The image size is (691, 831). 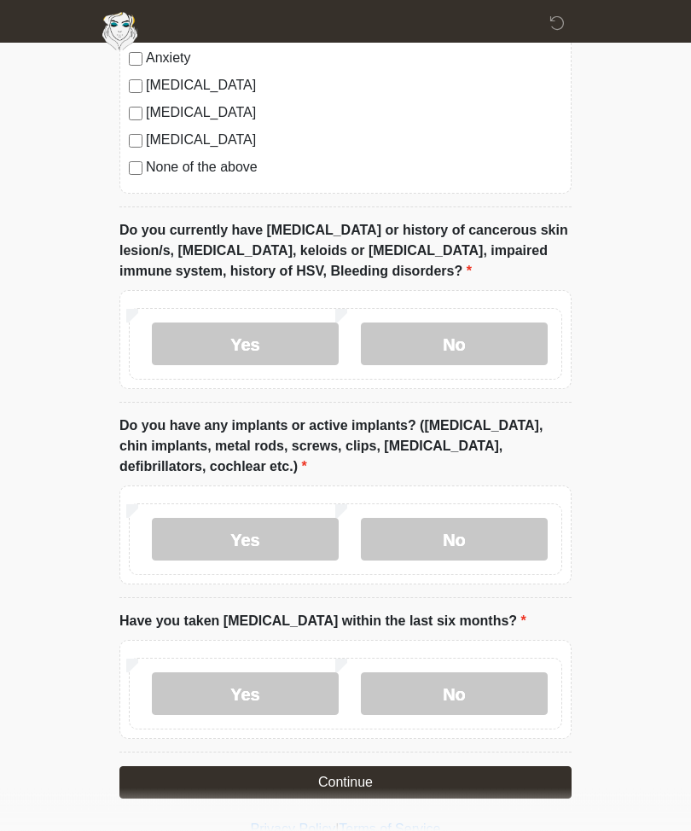 What do you see at coordinates (345, 783) in the screenshot?
I see `button: Continue` at bounding box center [345, 783].